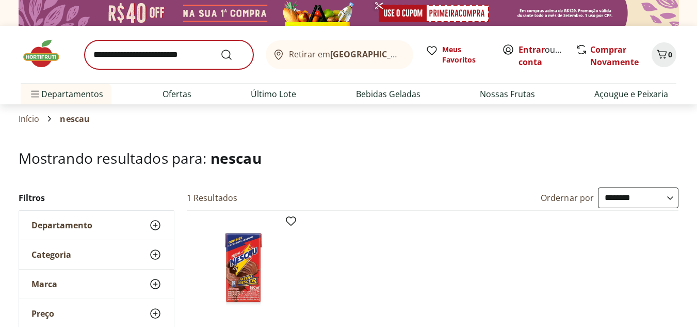 The image size is (697, 327). What do you see at coordinates (615, 56) in the screenshot?
I see `a: Comprar Novamente` at bounding box center [615, 56].